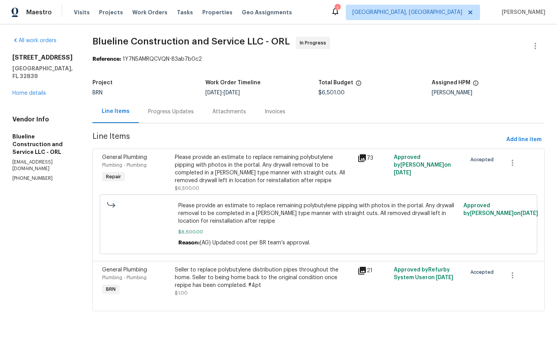 The image size is (557, 348). What do you see at coordinates (111, 12) in the screenshot?
I see `span: Projects` at bounding box center [111, 12].